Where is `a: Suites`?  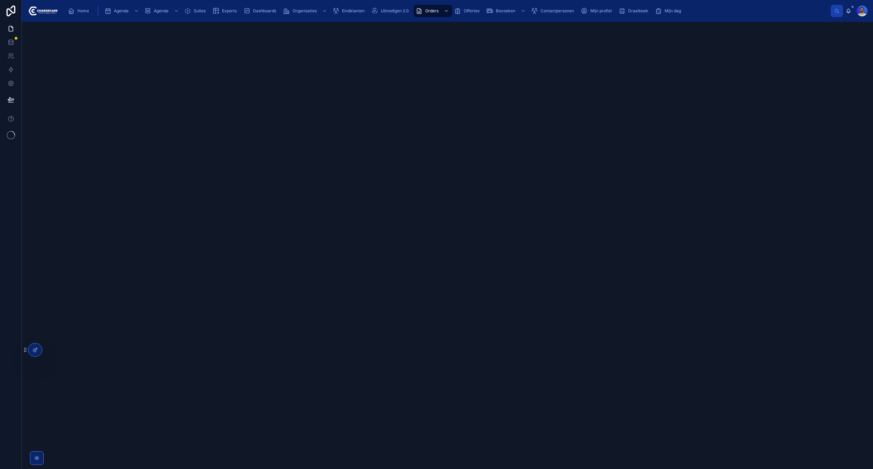
a: Suites is located at coordinates (196, 11).